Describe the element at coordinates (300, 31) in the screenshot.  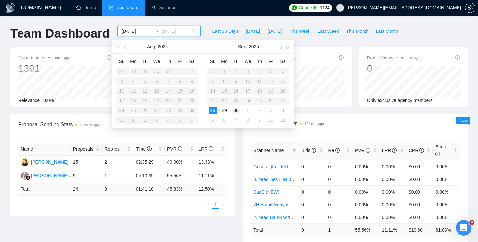
I see `span: This Week` at that location.